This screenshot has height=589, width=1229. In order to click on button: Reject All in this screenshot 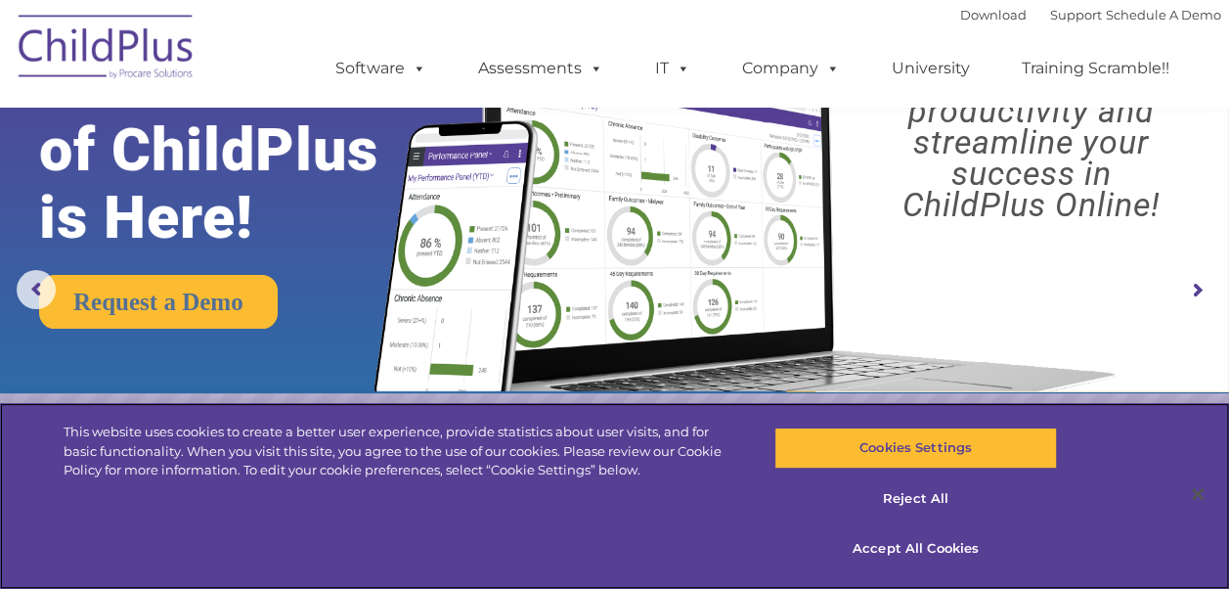, I will do `click(915, 499)`.